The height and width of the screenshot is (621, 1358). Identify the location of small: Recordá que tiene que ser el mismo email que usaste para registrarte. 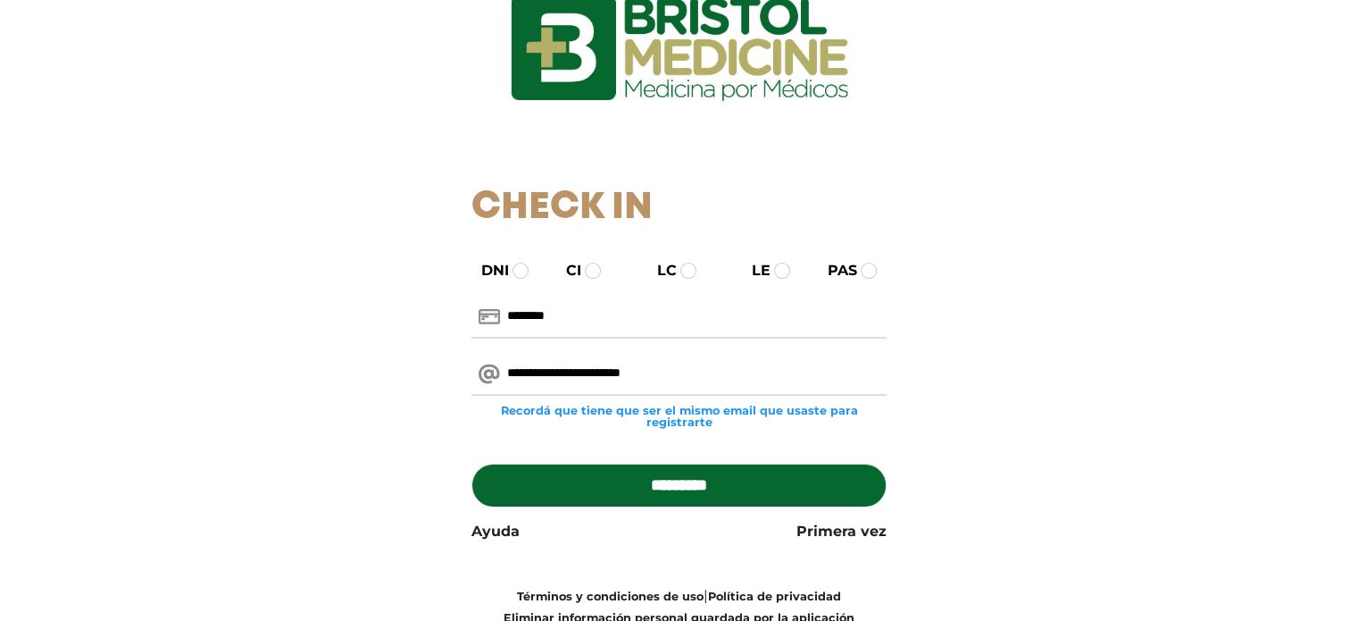
(679, 416).